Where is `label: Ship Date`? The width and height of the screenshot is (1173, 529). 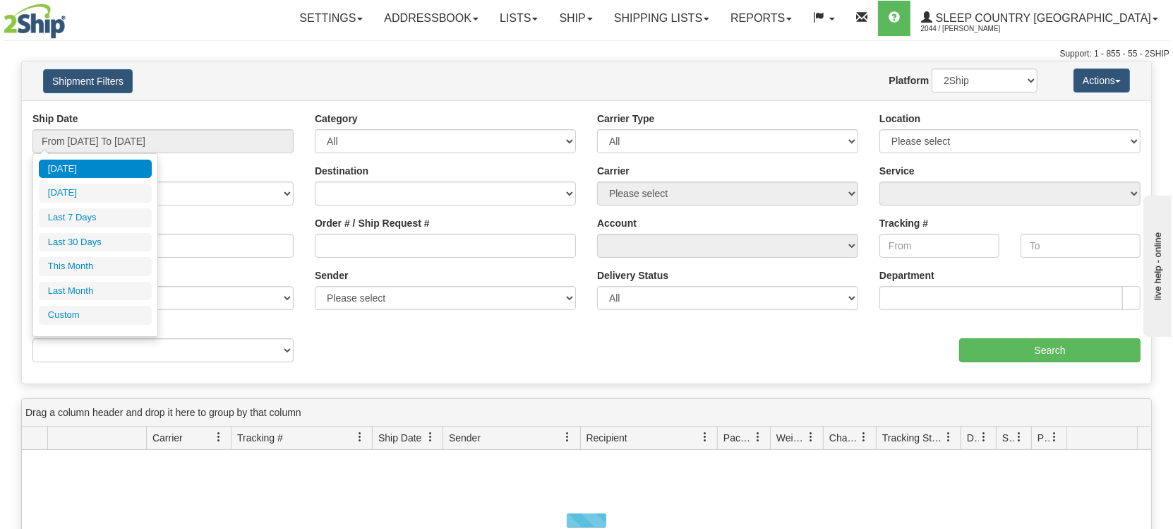
label: Ship Date is located at coordinates (55, 119).